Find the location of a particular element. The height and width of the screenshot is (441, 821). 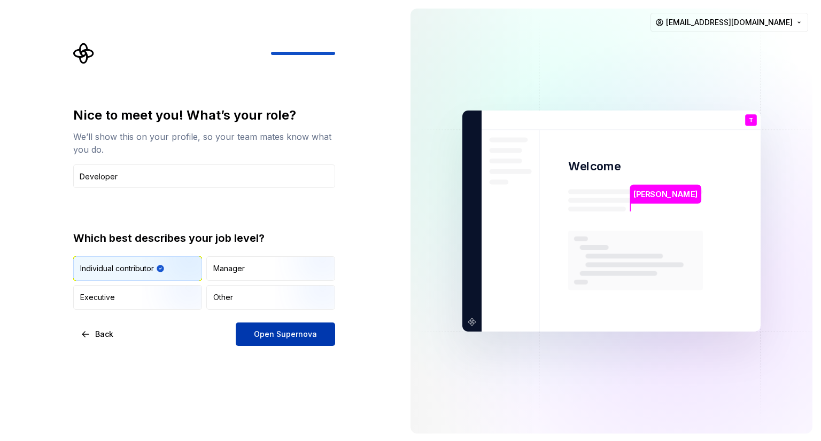

div: Executive is located at coordinates (97, 298).